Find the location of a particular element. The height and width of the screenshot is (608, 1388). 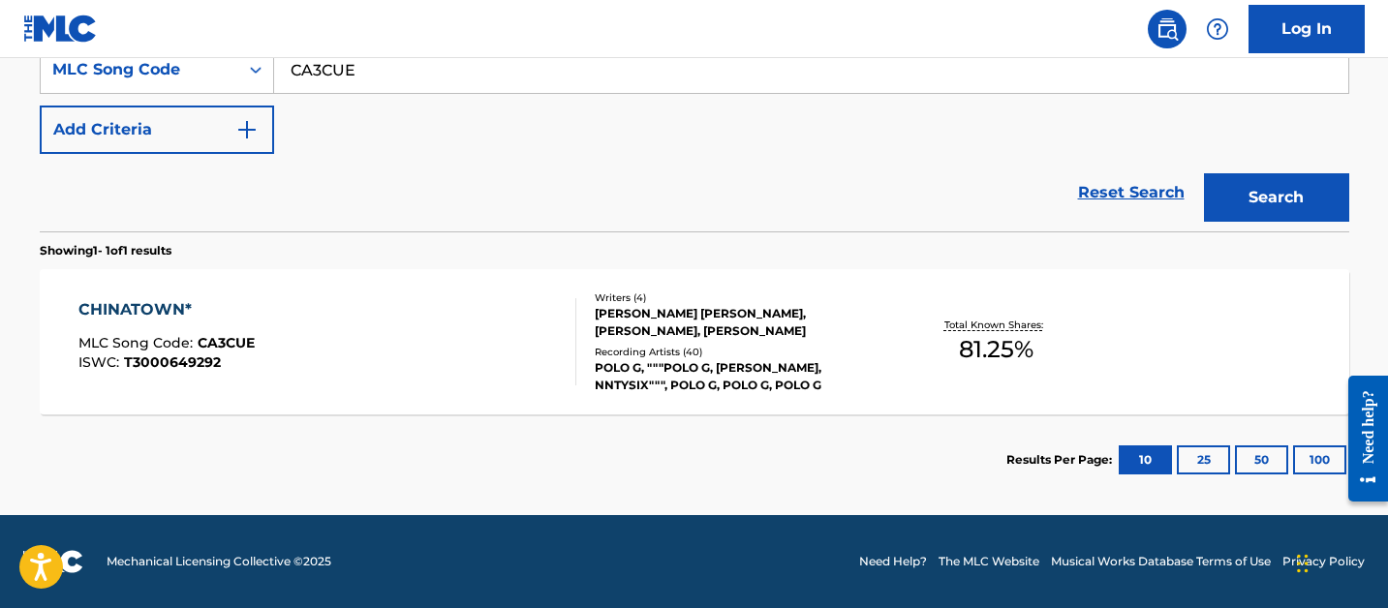

img: logo is located at coordinates (53, 562).